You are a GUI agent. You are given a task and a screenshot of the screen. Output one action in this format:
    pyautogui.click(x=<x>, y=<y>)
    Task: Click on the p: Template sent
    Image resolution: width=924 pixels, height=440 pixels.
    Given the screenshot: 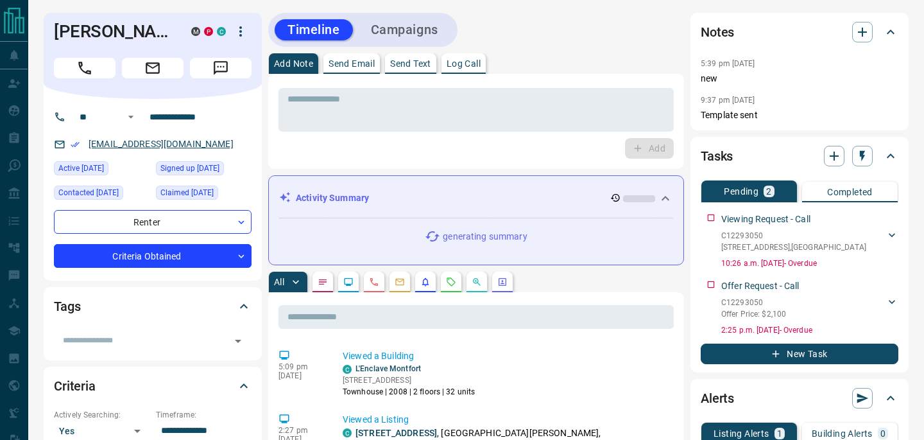 What is the action you would take?
    pyautogui.click(x=800, y=115)
    